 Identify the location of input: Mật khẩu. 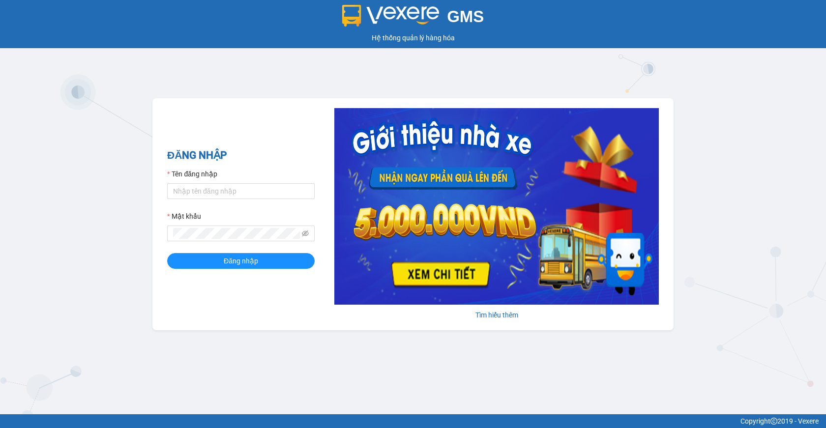
(237, 234).